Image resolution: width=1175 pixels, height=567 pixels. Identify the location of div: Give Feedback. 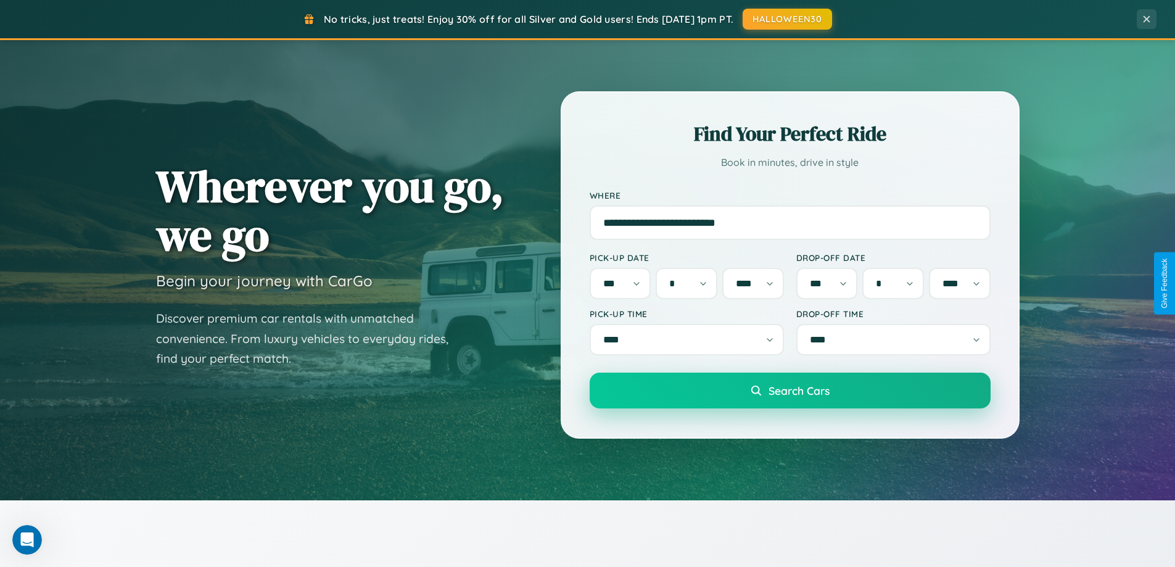
(1164, 283).